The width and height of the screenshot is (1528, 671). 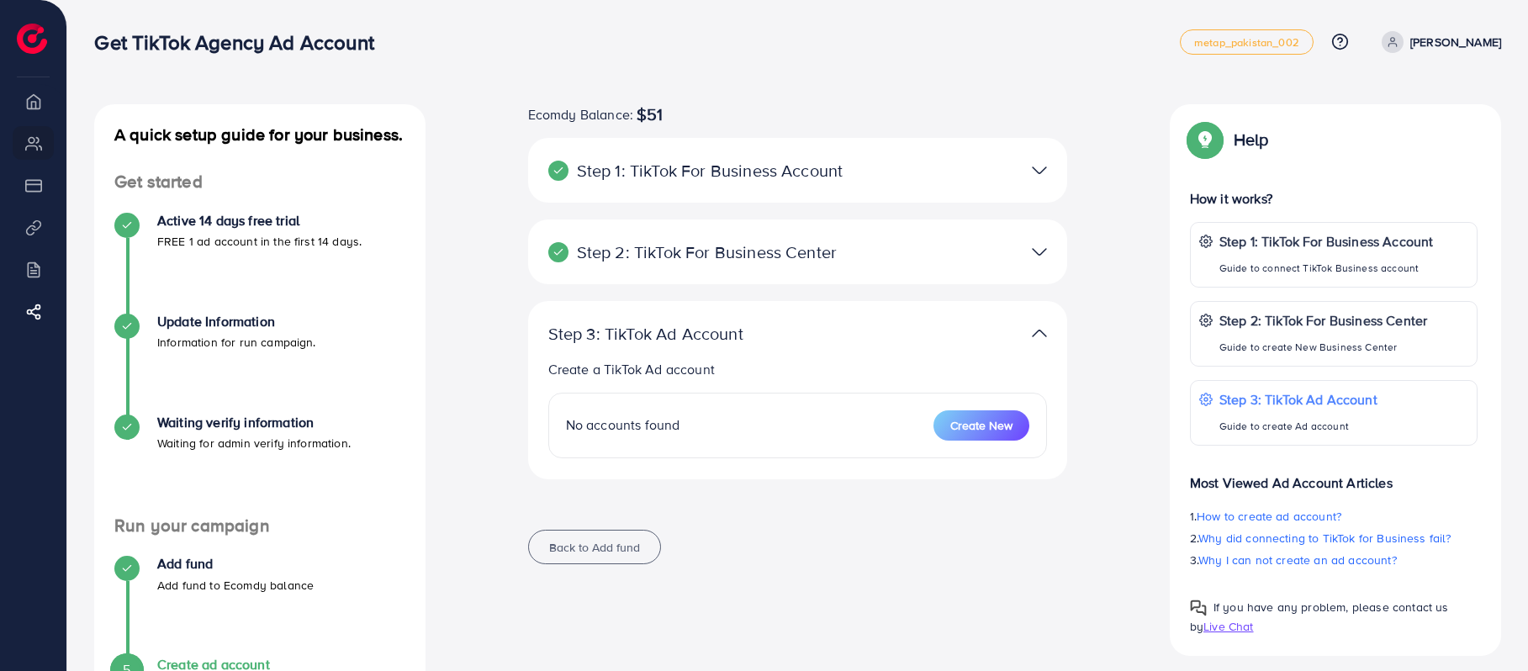 What do you see at coordinates (1323, 347) in the screenshot?
I see `p: Guide to create New Business Center` at bounding box center [1323, 347].